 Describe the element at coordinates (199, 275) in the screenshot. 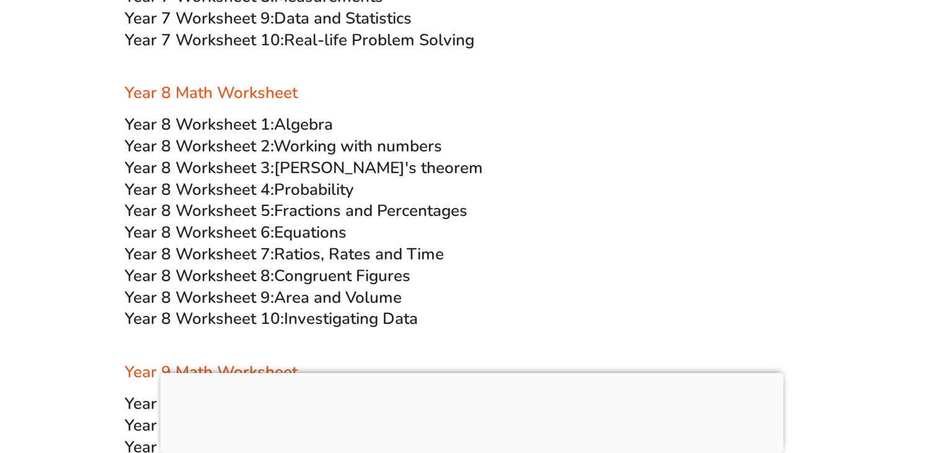

I see `span: Year 8 Worksheet 8:` at that location.